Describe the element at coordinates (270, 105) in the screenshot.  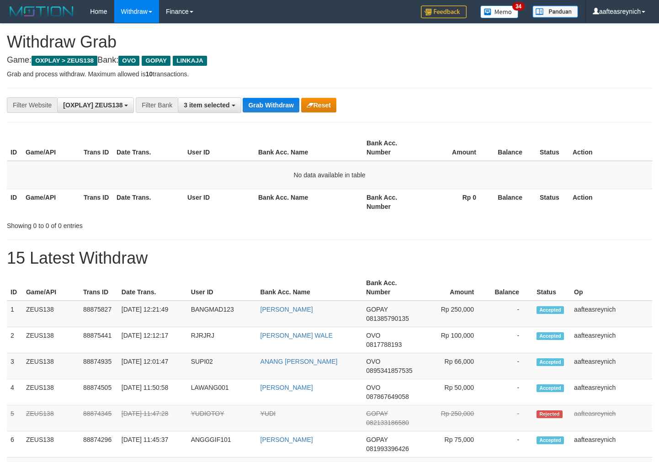
I see `button: Grab Withdraw` at that location.